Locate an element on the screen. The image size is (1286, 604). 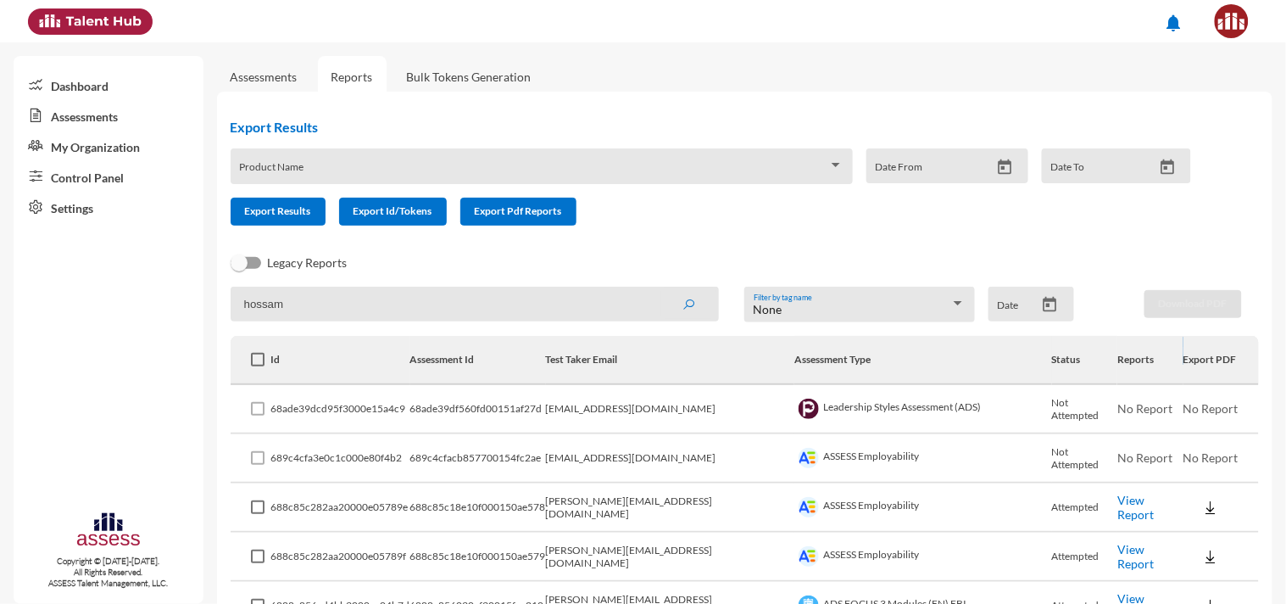
td: 688c85c18e10f000150ae579 is located at coordinates (478, 557).